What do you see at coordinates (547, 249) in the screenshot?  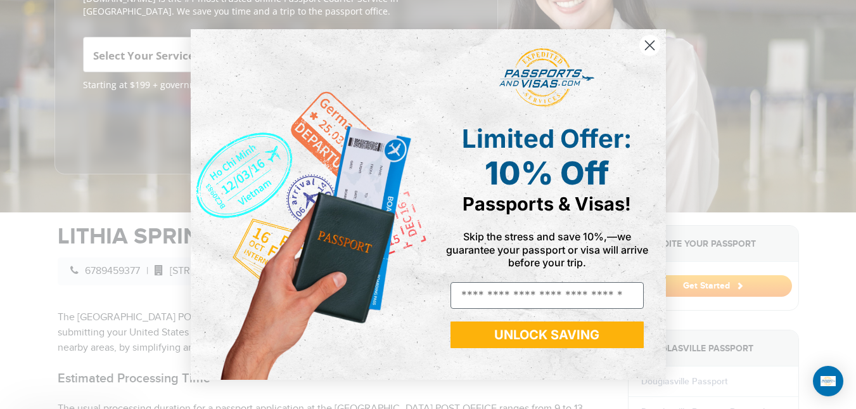 I see `span: Skip the stress and save 10%,—we guarantee your passport or visa will arrive before your trip.` at bounding box center [547, 249].